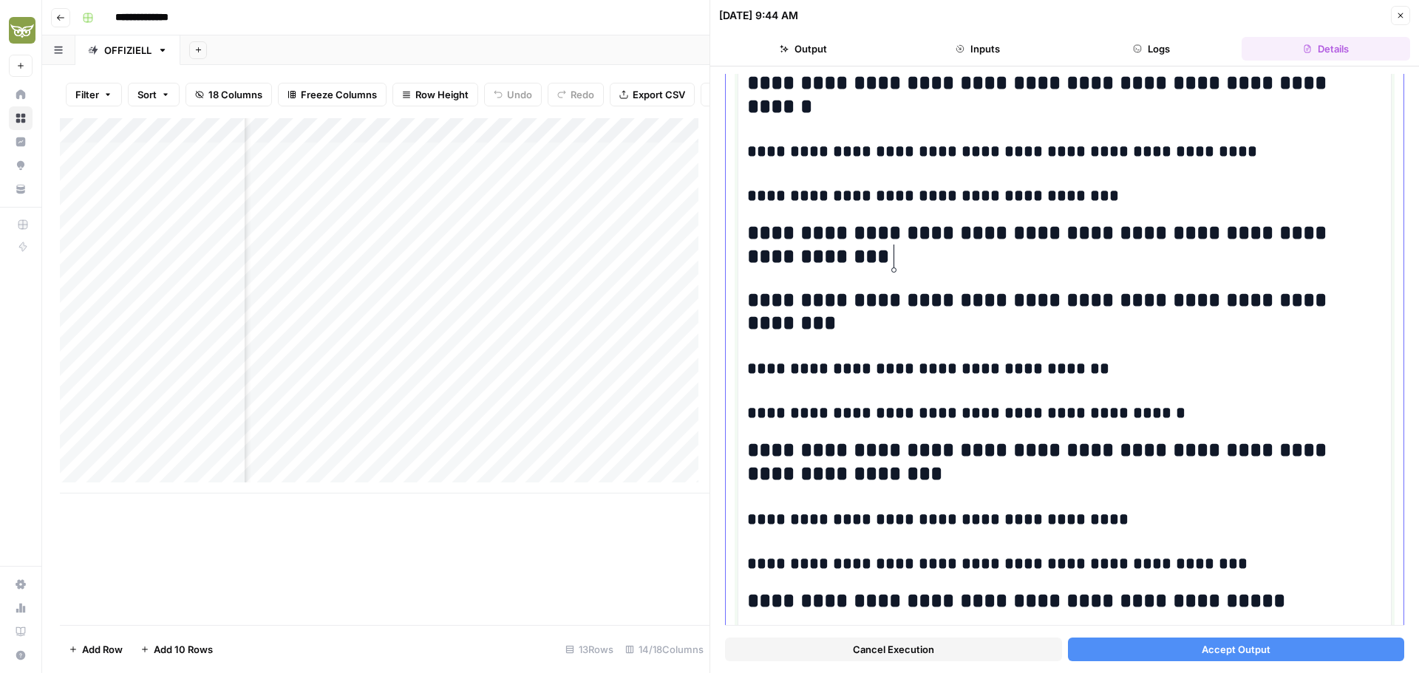 This screenshot has height=673, width=1419. What do you see at coordinates (21, 656) in the screenshot?
I see `button: Help + Support` at bounding box center [21, 656].